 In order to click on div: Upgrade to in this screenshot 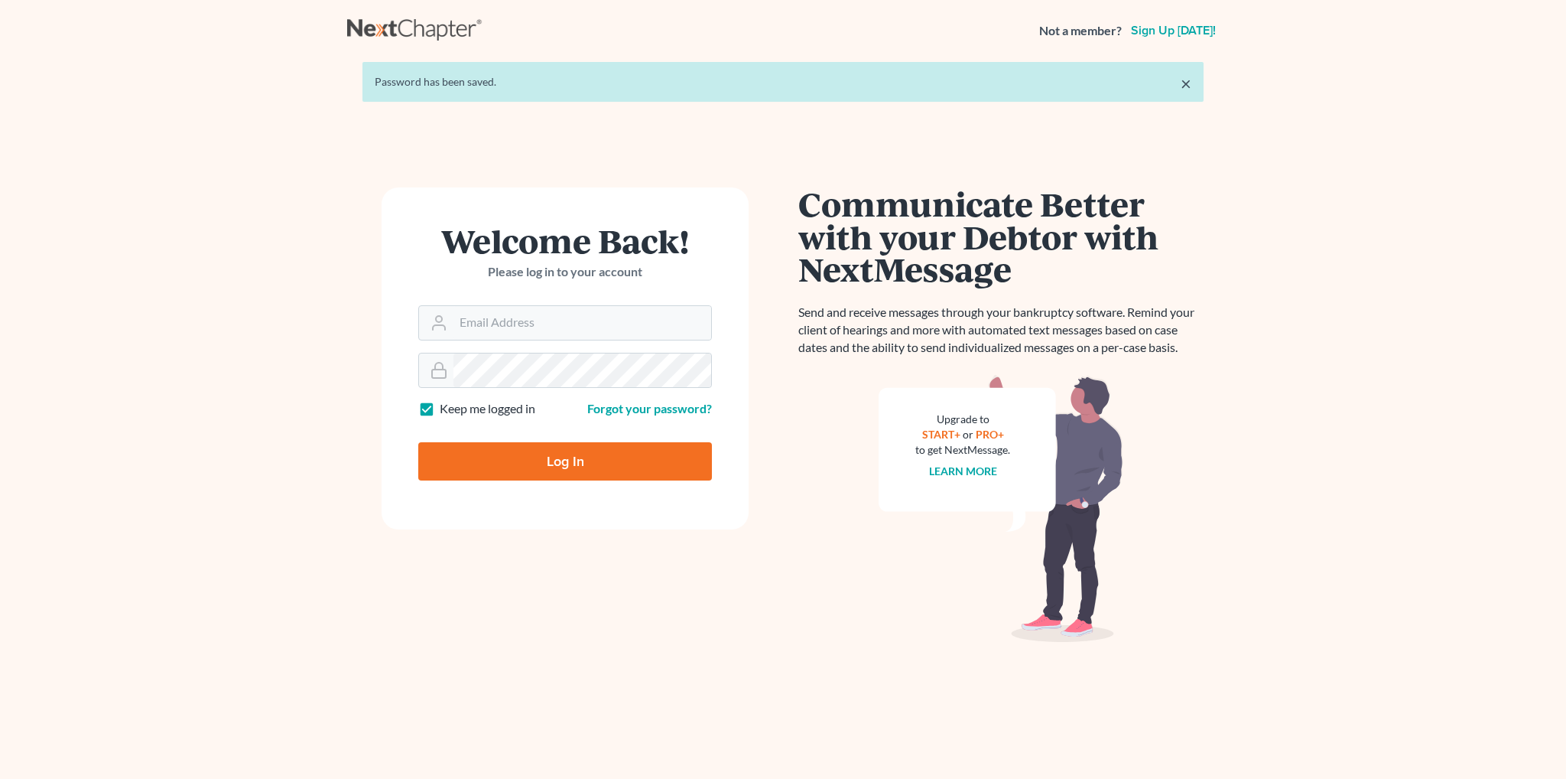, I will do `click(963, 419)`.